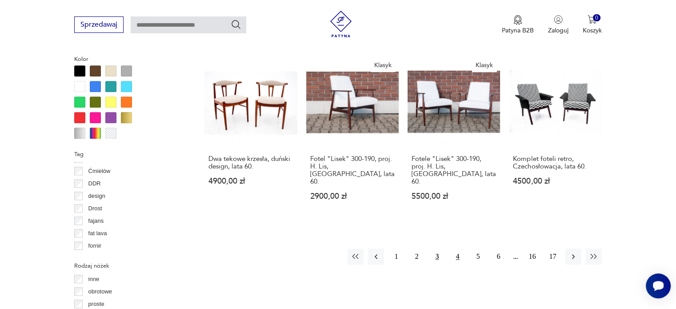 Image resolution: width=676 pixels, height=309 pixels. Describe the element at coordinates (553, 256) in the screenshot. I see `button: 17` at that location.